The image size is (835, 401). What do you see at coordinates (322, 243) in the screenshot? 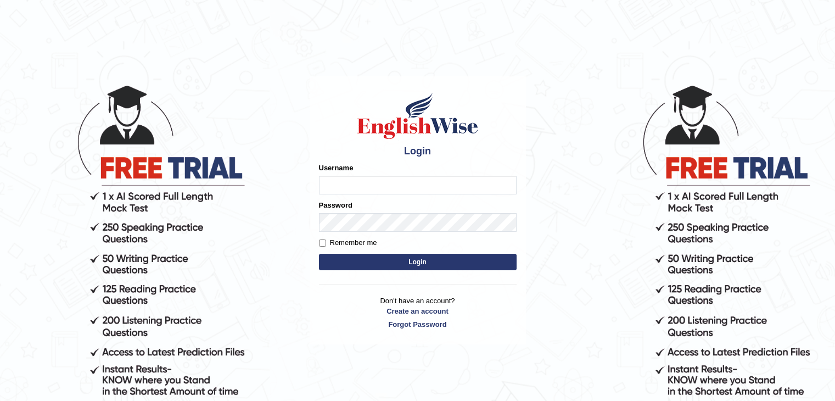
I see `input: Remember me` at bounding box center [322, 243].